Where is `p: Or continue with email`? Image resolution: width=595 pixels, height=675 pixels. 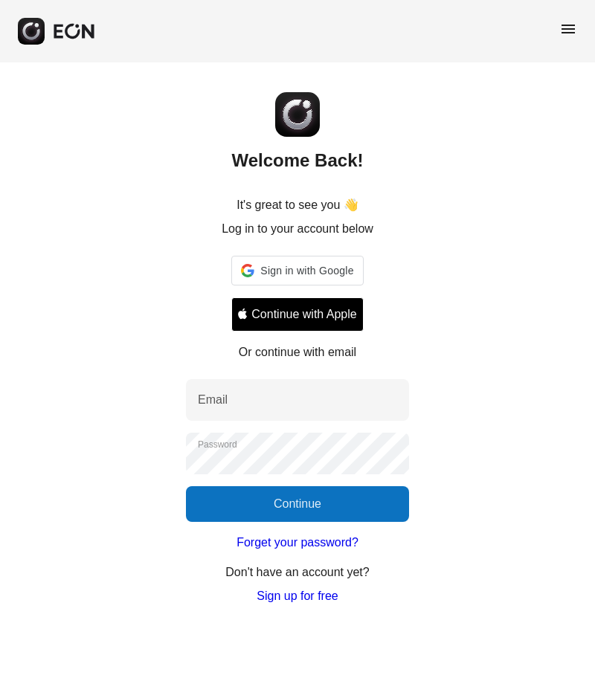
p: Or continue with email is located at coordinates (297, 352).